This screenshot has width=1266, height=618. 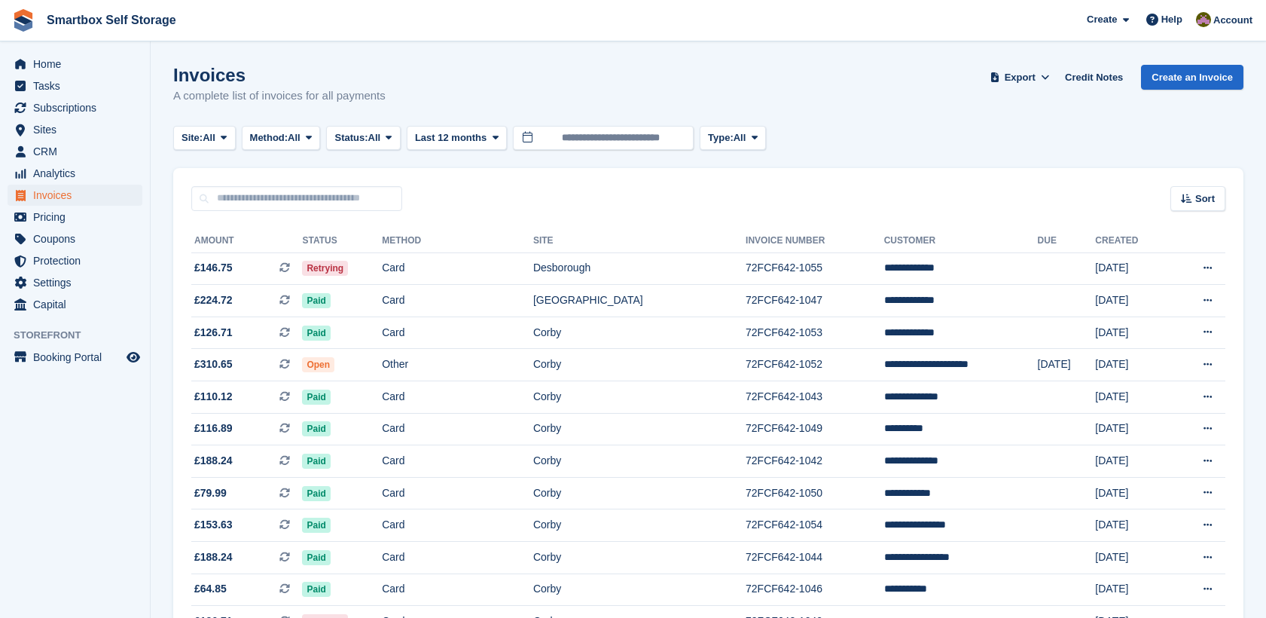 What do you see at coordinates (342, 241) in the screenshot?
I see `th: Status` at bounding box center [342, 241].